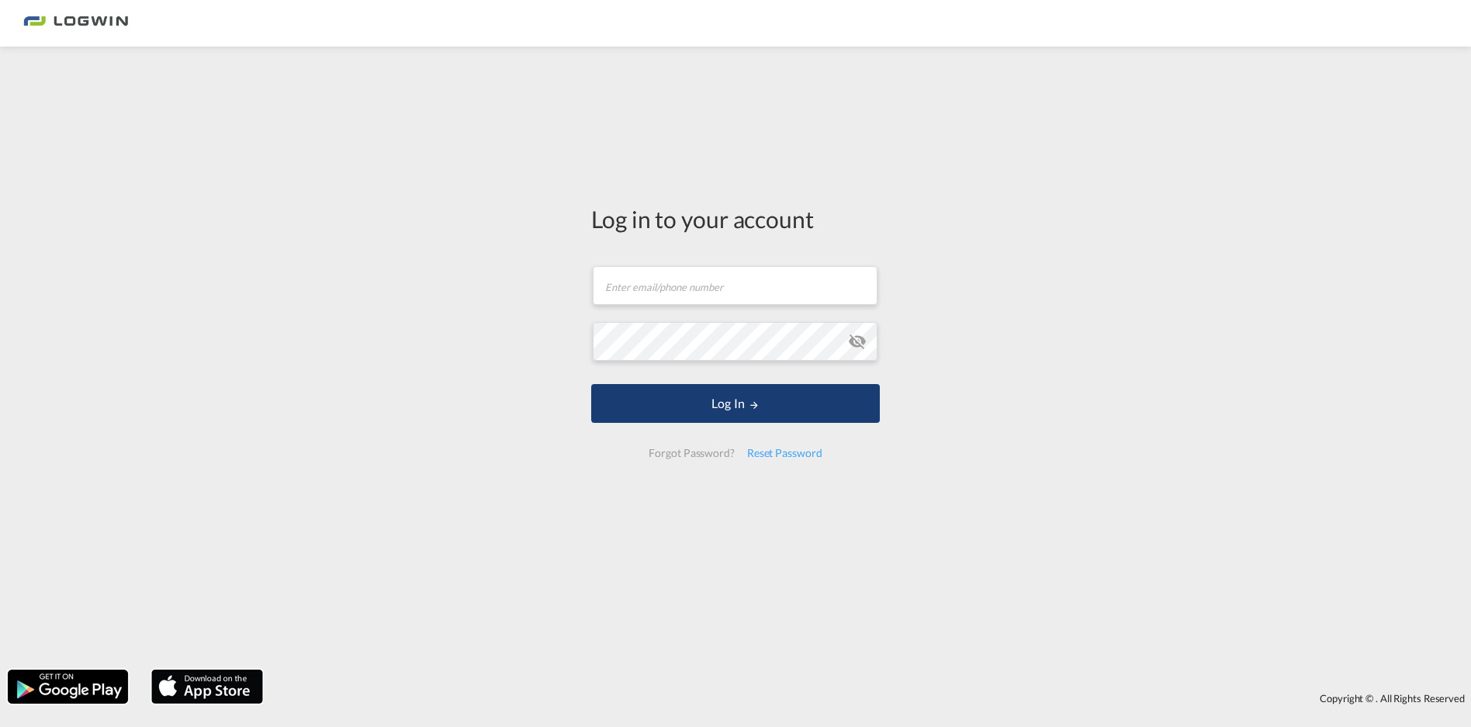  Describe the element at coordinates (207, 687) in the screenshot. I see `img: apple.png` at that location.